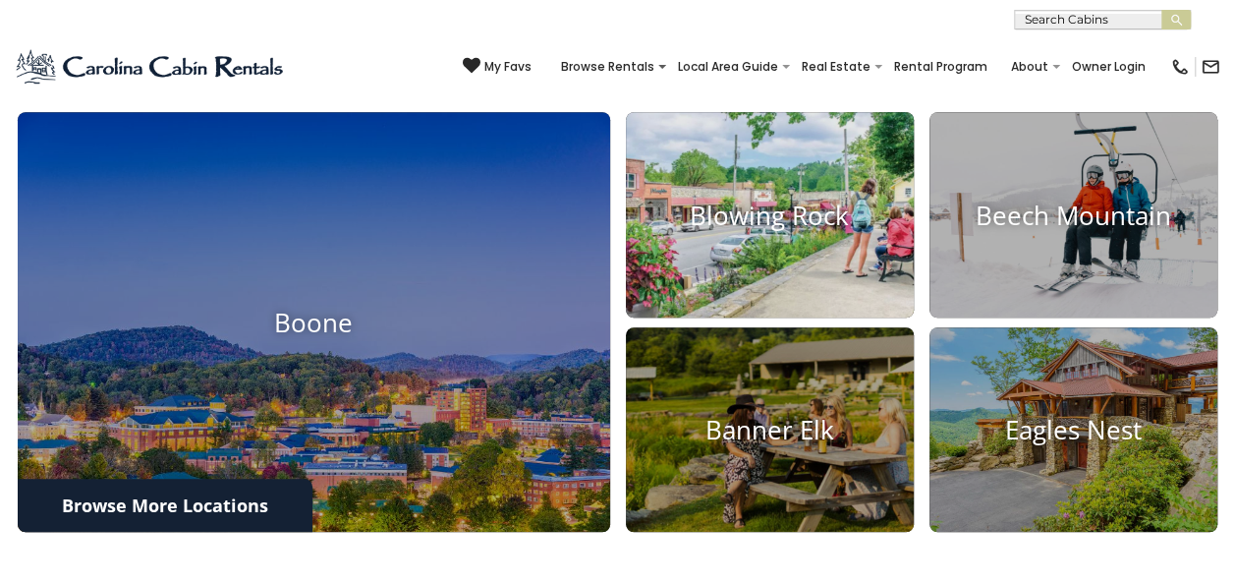 This screenshot has height=584, width=1235. What do you see at coordinates (836, 67) in the screenshot?
I see `a: Real Estate` at bounding box center [836, 67].